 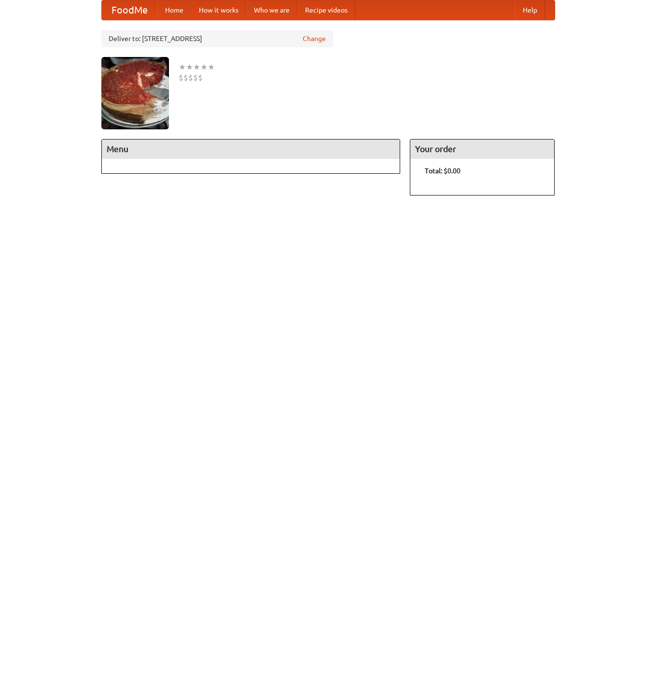 I want to click on a: Recipe videos, so click(x=326, y=10).